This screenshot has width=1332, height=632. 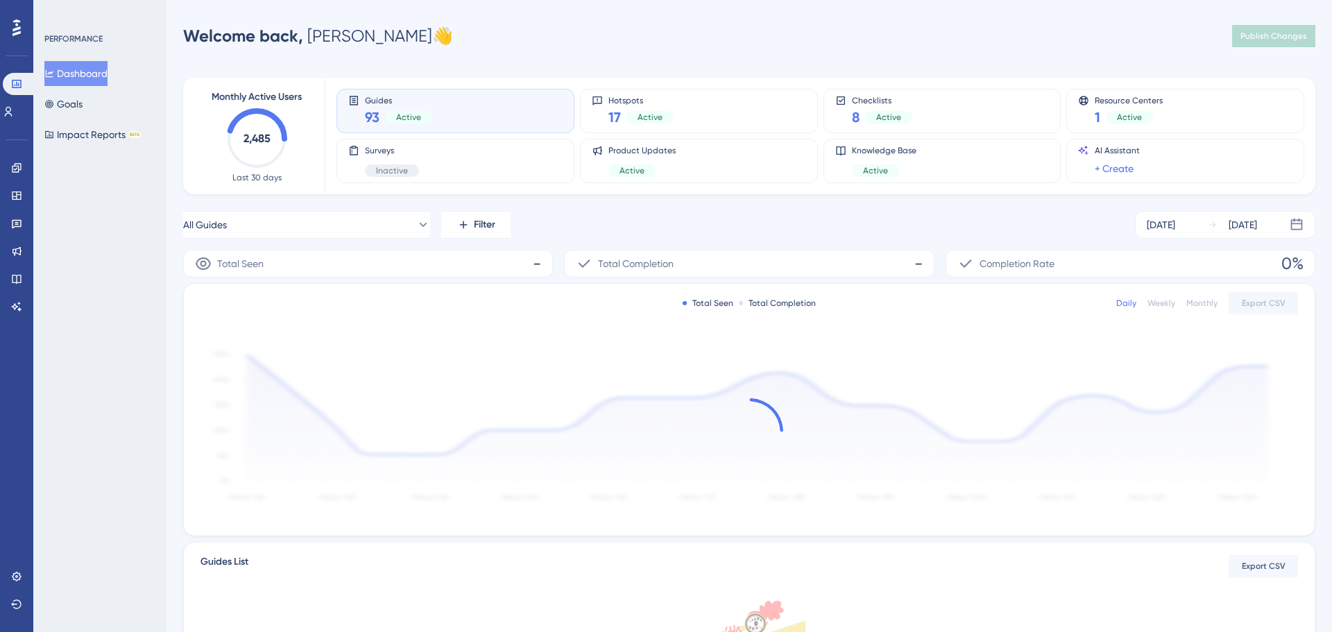 I want to click on div: BETA, so click(x=135, y=135).